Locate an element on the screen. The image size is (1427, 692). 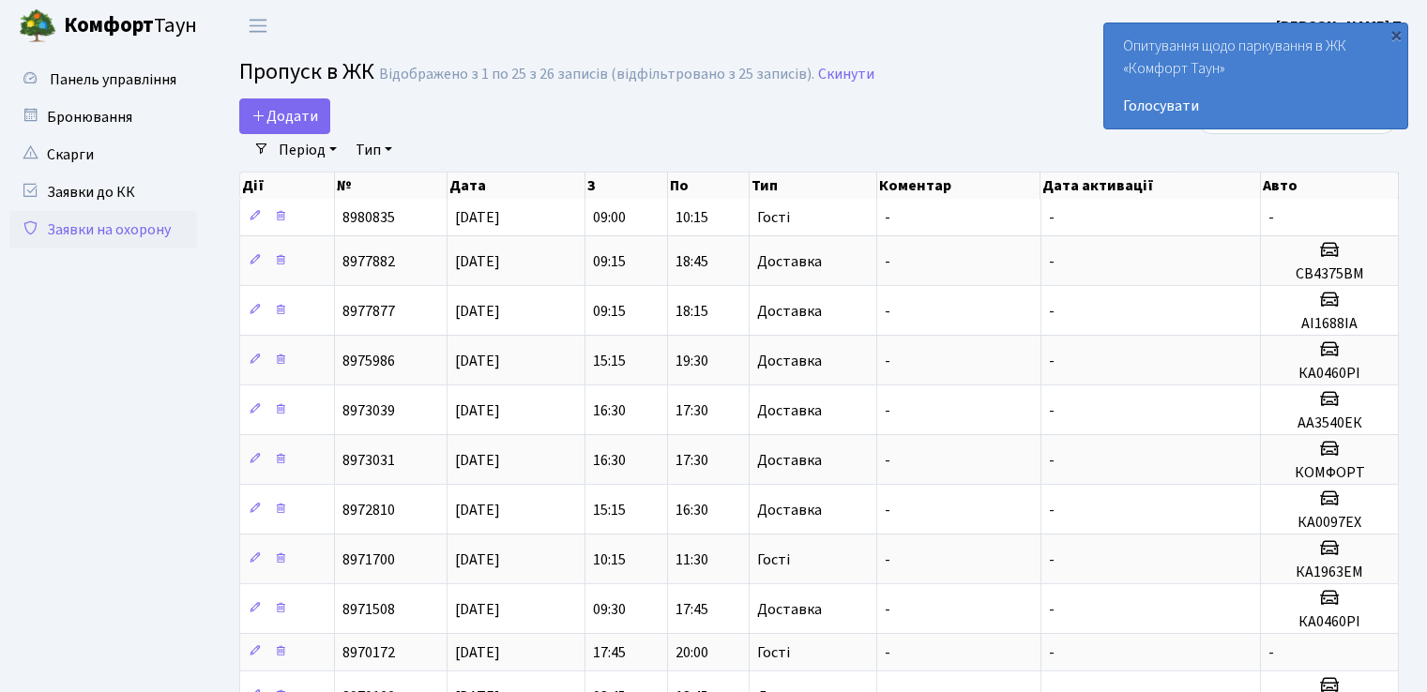
a: Заявки до КК is located at coordinates (103, 192).